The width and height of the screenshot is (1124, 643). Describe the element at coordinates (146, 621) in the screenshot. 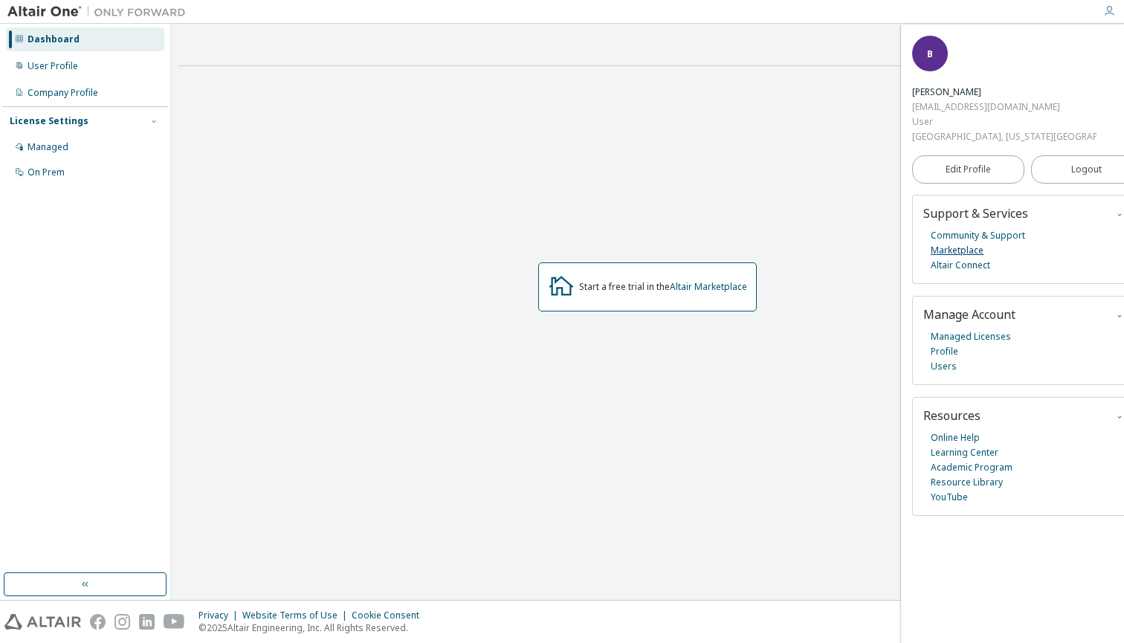

I see `img: linkedin.svg` at that location.